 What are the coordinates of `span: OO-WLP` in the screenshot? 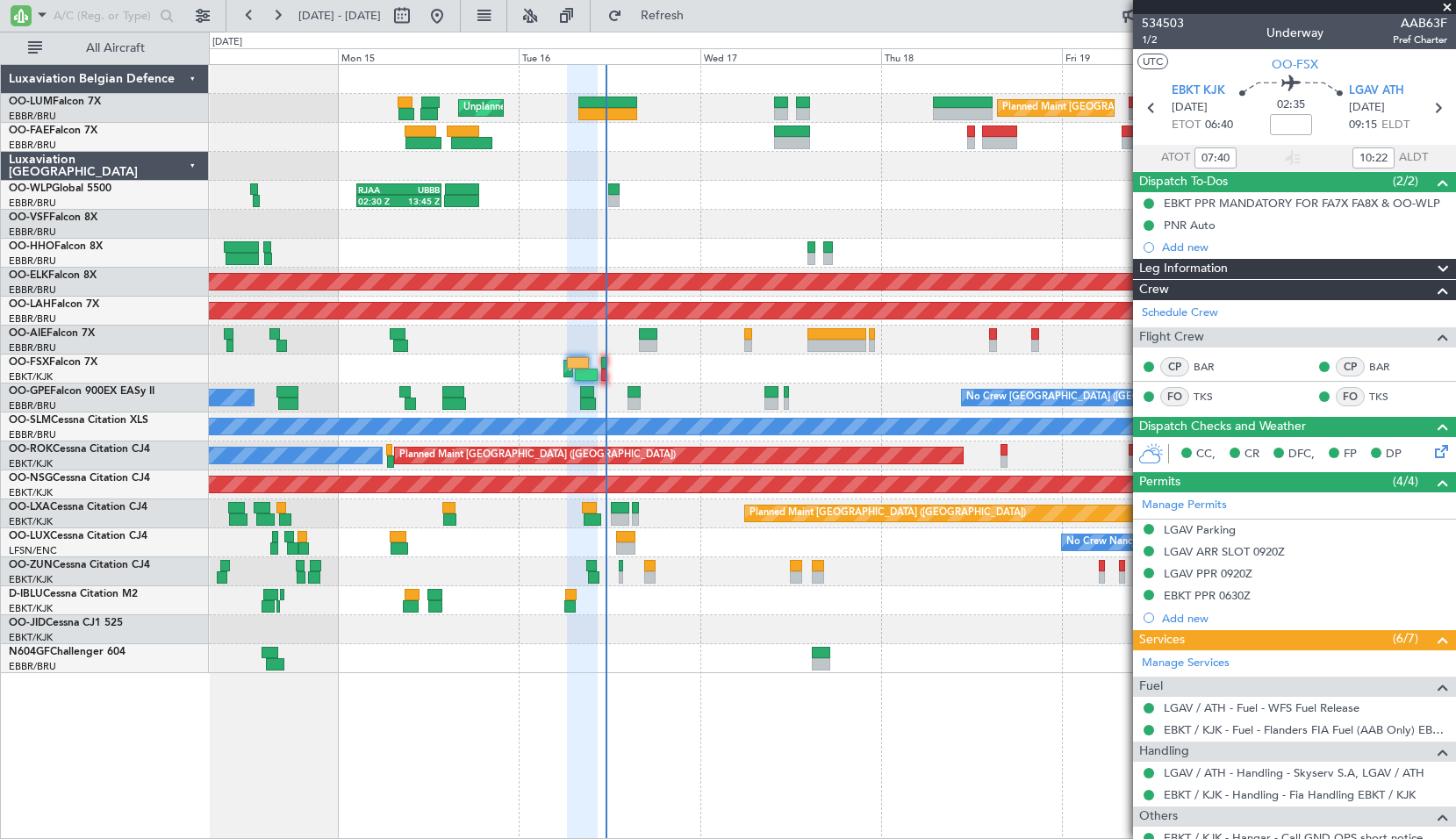 It's located at (30, 189).